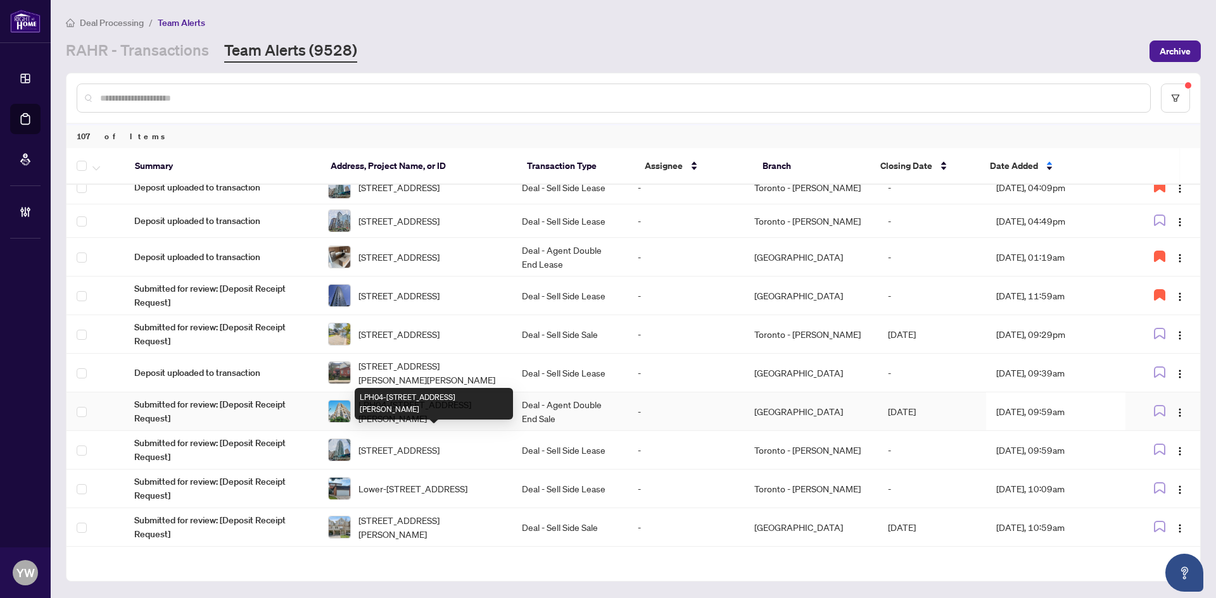  Describe the element at coordinates (111, 23) in the screenshot. I see `span: Deal Processing` at that location.